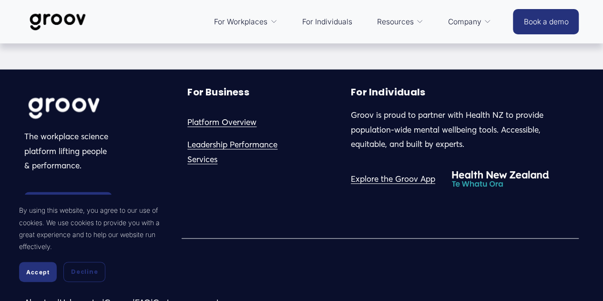 The height and width of the screenshot is (301, 603). I want to click on span: For Workplaces, so click(241, 22).